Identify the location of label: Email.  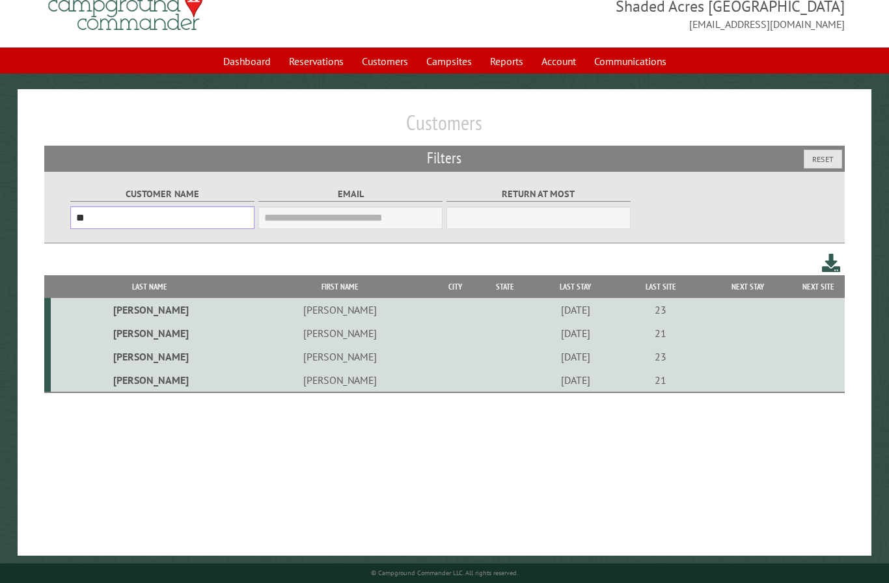
(350, 194).